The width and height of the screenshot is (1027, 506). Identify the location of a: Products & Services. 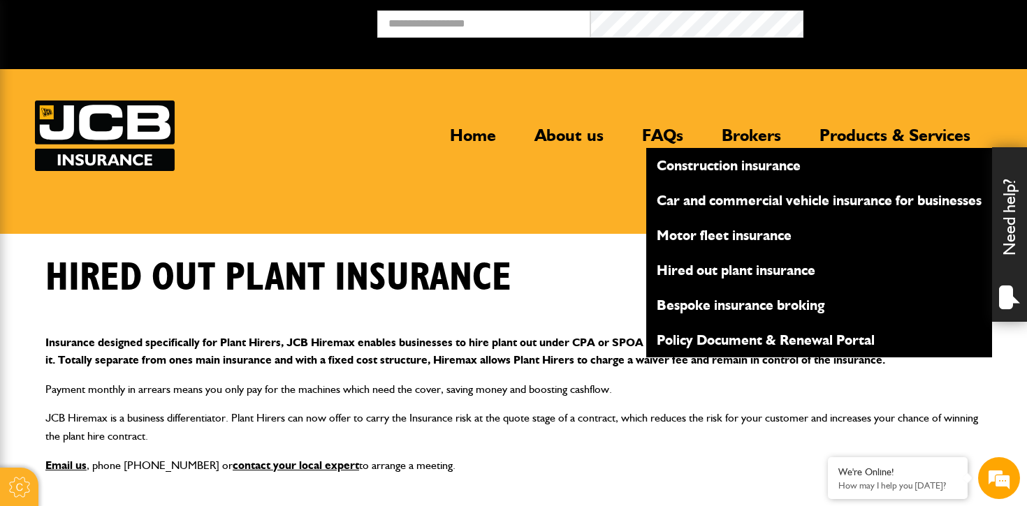
(895, 141).